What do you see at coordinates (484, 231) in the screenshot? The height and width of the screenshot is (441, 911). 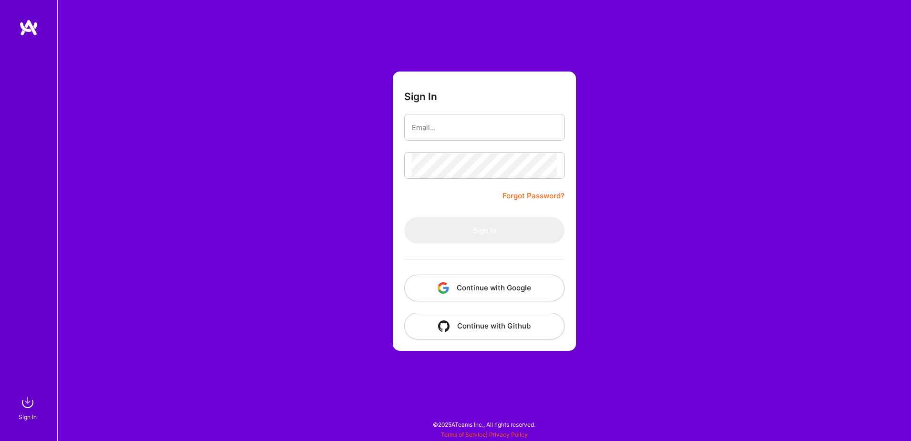 I see `button: Sign In` at bounding box center [484, 231].